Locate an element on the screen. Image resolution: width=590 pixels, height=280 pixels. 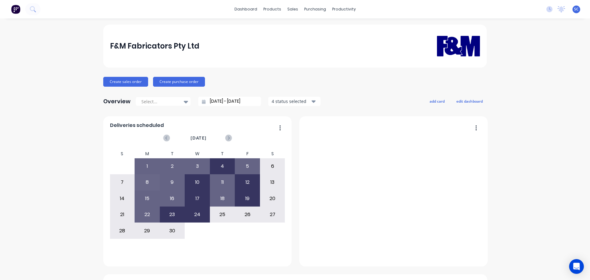
button: edit dashboard is located at coordinates (470, 101).